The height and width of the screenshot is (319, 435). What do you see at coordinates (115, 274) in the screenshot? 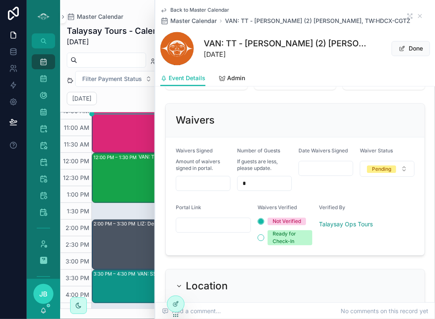
I see `div: 3:30 PM – 4:30 PM` at bounding box center [115, 274].